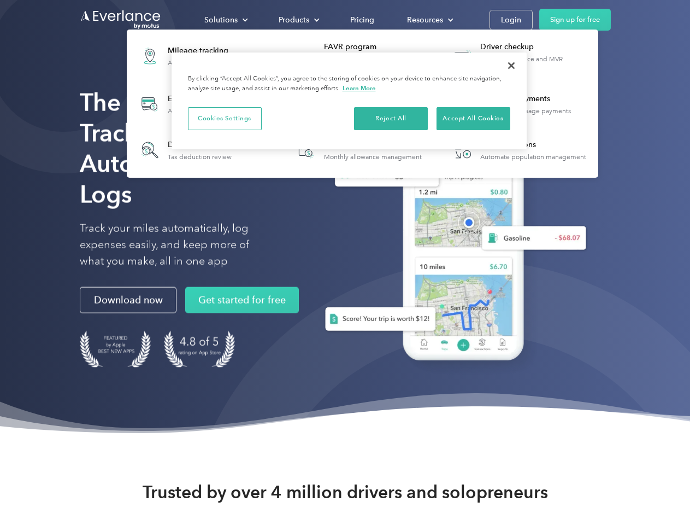  I want to click on button: Accept All Cookies, so click(473, 119).